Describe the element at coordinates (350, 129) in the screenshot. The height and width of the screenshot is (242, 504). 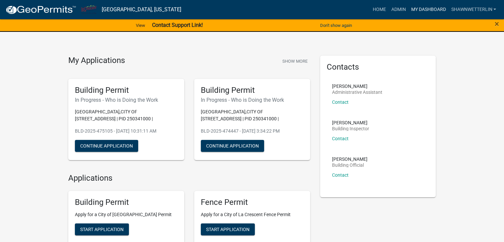
I see `p: Building Inspector` at that location.